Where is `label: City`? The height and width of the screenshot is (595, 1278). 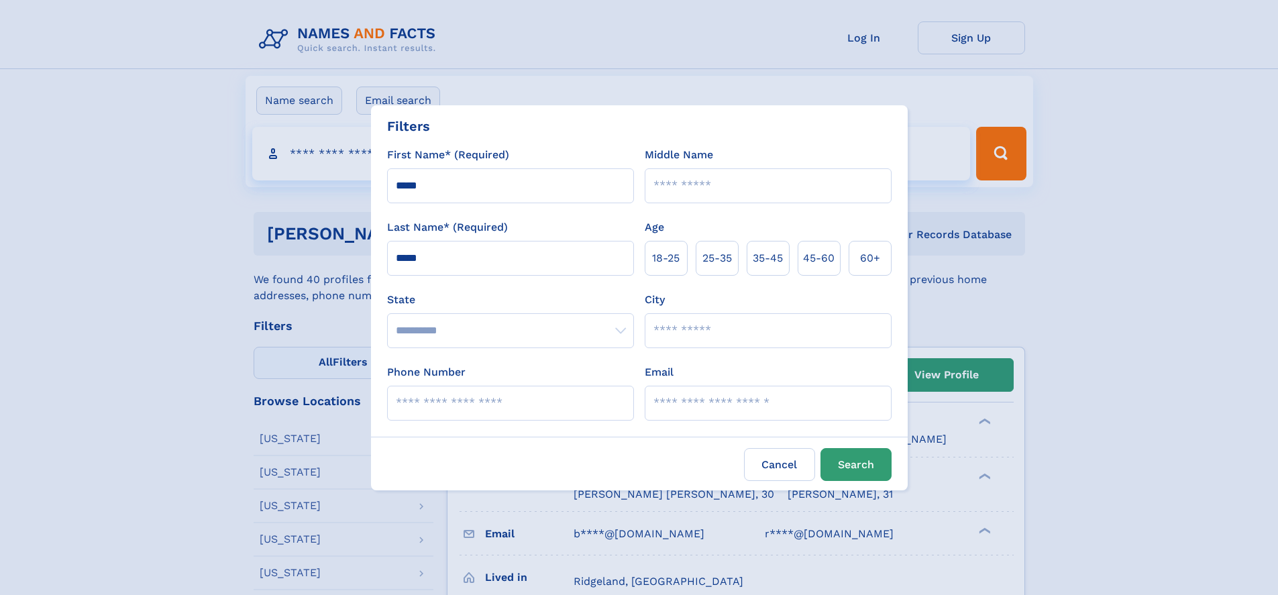 label: City is located at coordinates (655, 300).